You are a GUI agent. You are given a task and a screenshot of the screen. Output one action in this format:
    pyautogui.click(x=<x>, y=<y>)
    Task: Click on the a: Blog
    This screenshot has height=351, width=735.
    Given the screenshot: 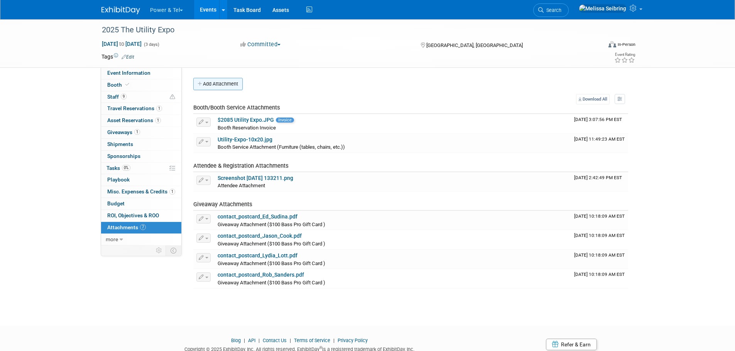 What is the action you would take?
    pyautogui.click(x=236, y=341)
    